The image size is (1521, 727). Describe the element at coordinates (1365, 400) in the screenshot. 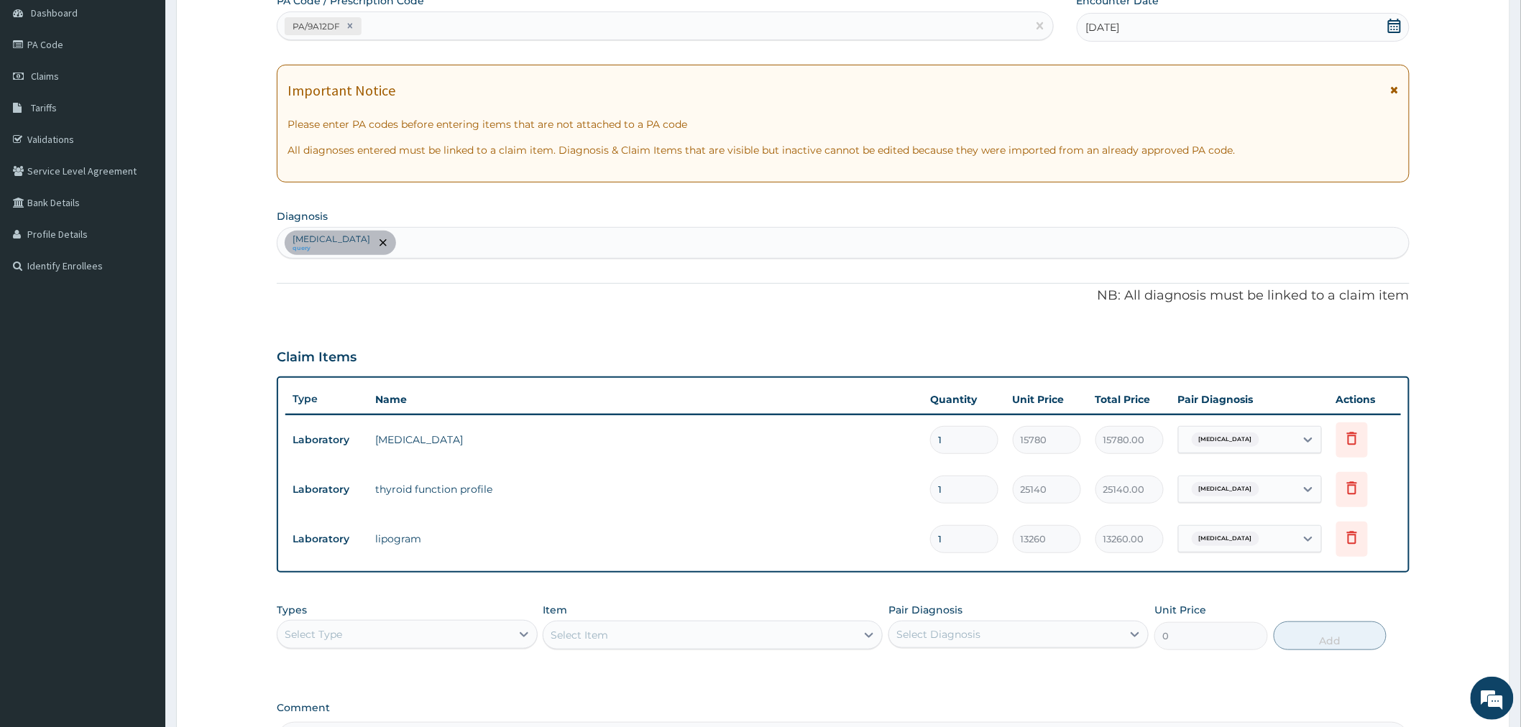

I see `th: Actions` at that location.